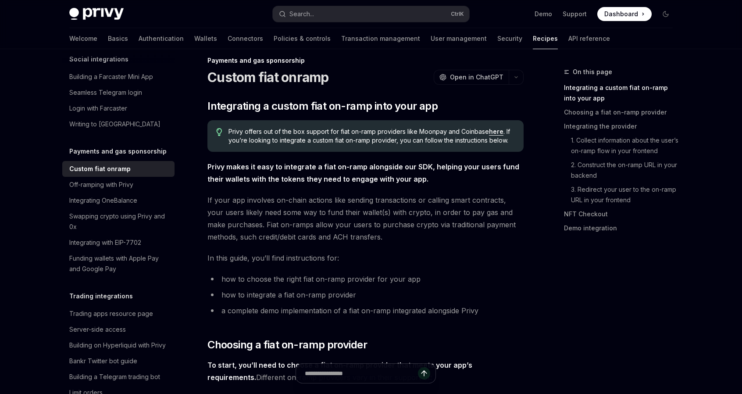 The height and width of the screenshot is (394, 742). I want to click on a: Choosing a fiat on-ramp provider, so click(622, 112).